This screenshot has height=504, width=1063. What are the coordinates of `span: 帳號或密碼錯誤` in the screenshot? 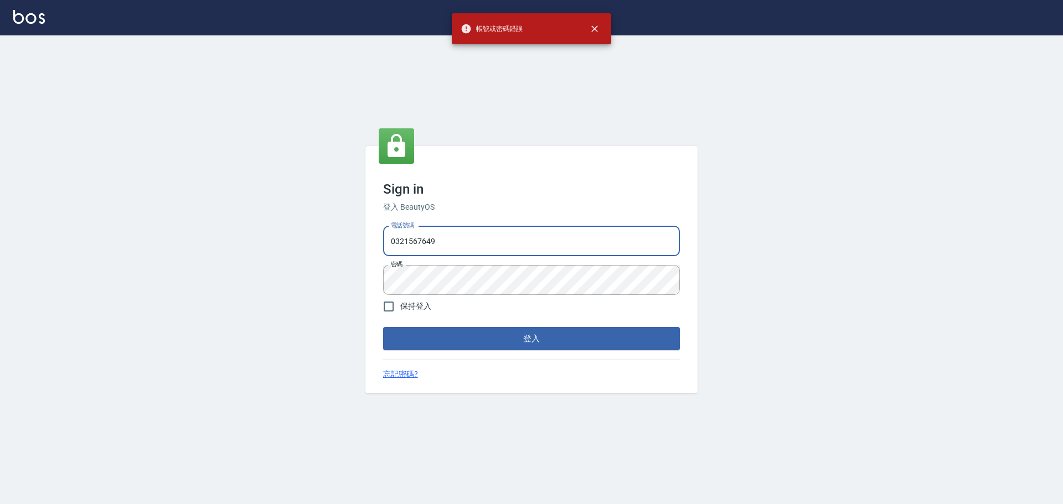 It's located at (492, 29).